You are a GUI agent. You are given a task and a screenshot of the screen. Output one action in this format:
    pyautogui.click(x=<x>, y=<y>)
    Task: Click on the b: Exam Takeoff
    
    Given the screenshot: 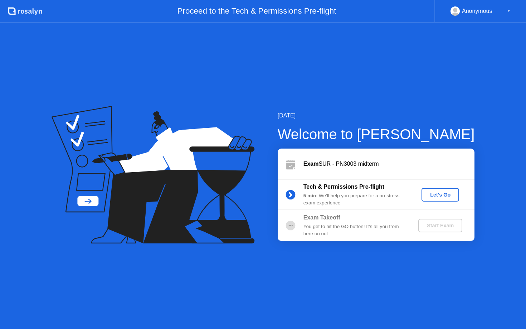 What is the action you would take?
    pyautogui.click(x=322, y=217)
    